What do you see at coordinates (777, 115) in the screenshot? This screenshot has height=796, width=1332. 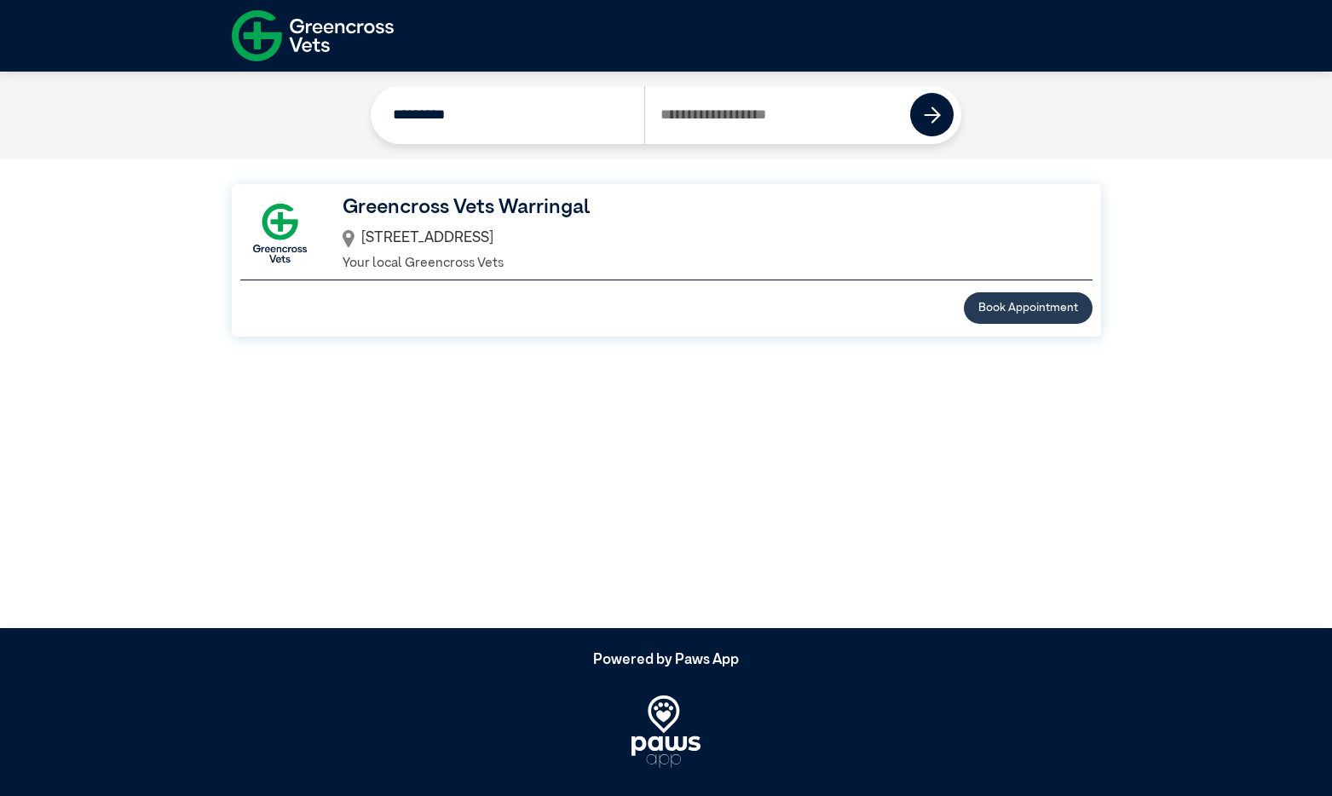 I see `input: Search by Postcode` at bounding box center [777, 115].